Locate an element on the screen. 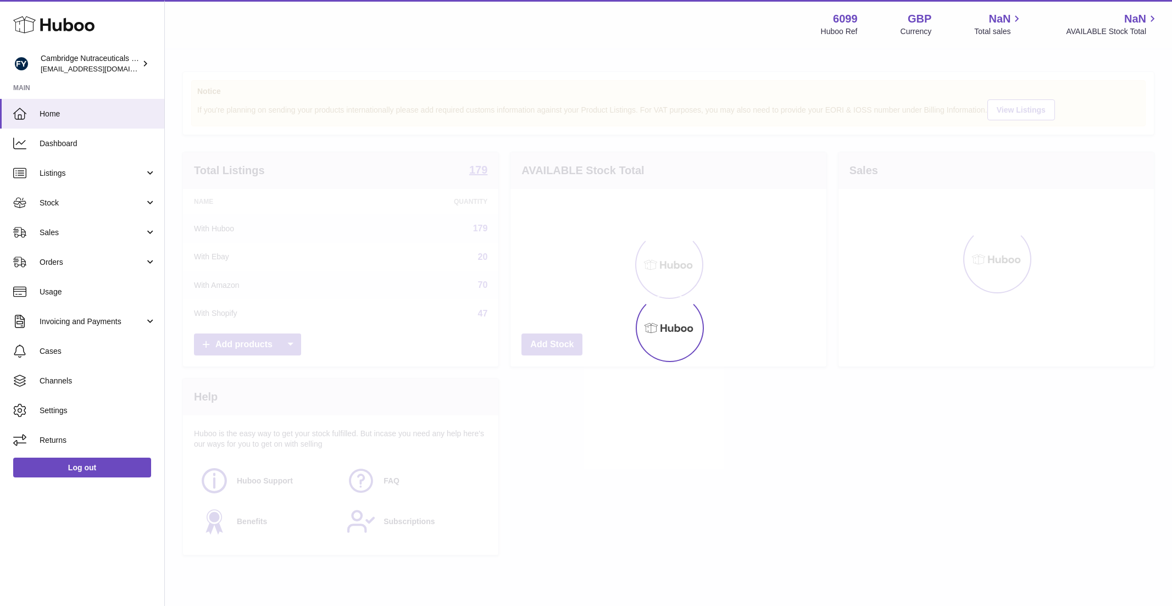 This screenshot has width=1172, height=606. a: NaN AVAILABLE Stock Total is located at coordinates (1112, 24).